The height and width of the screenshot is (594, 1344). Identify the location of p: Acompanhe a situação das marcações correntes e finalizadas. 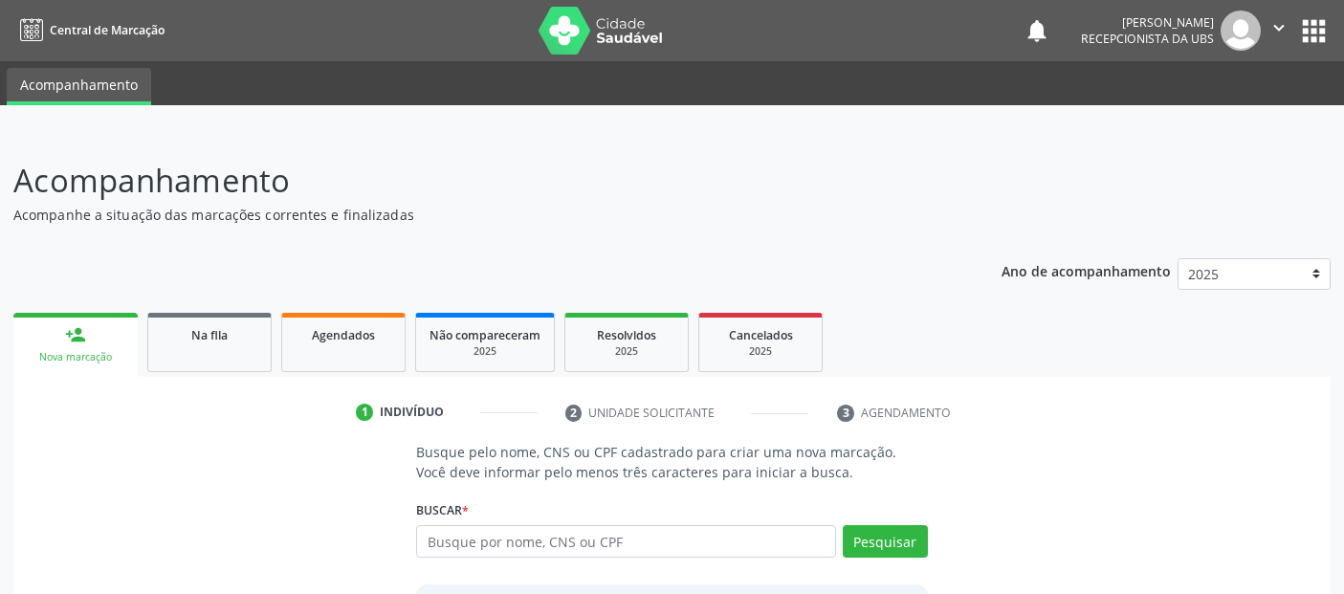
(474, 214).